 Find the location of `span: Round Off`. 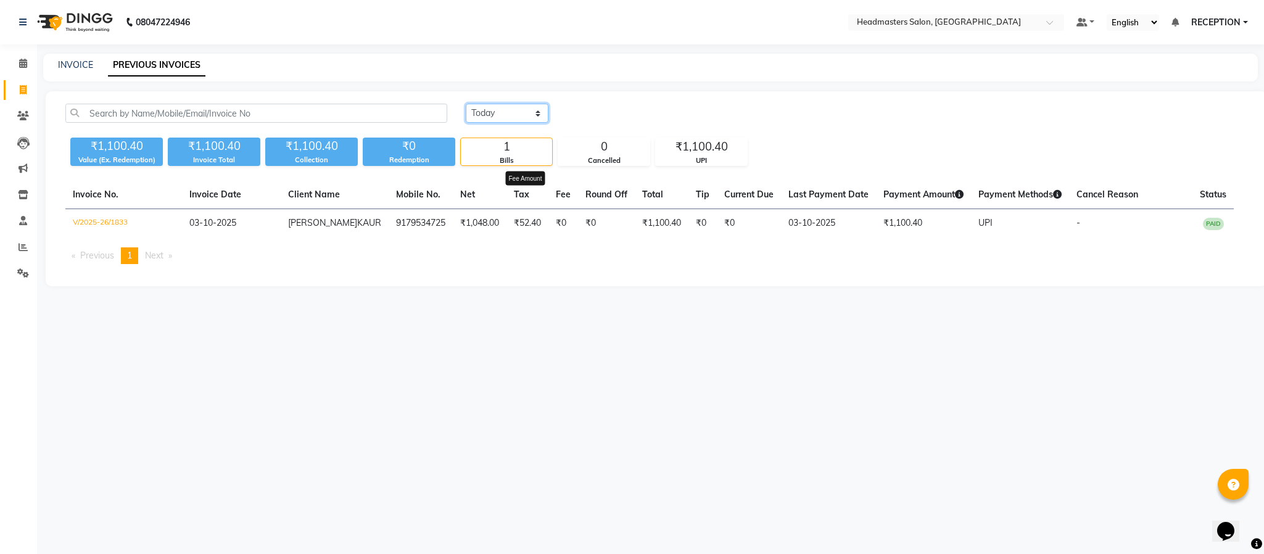

span: Round Off is located at coordinates (606, 194).